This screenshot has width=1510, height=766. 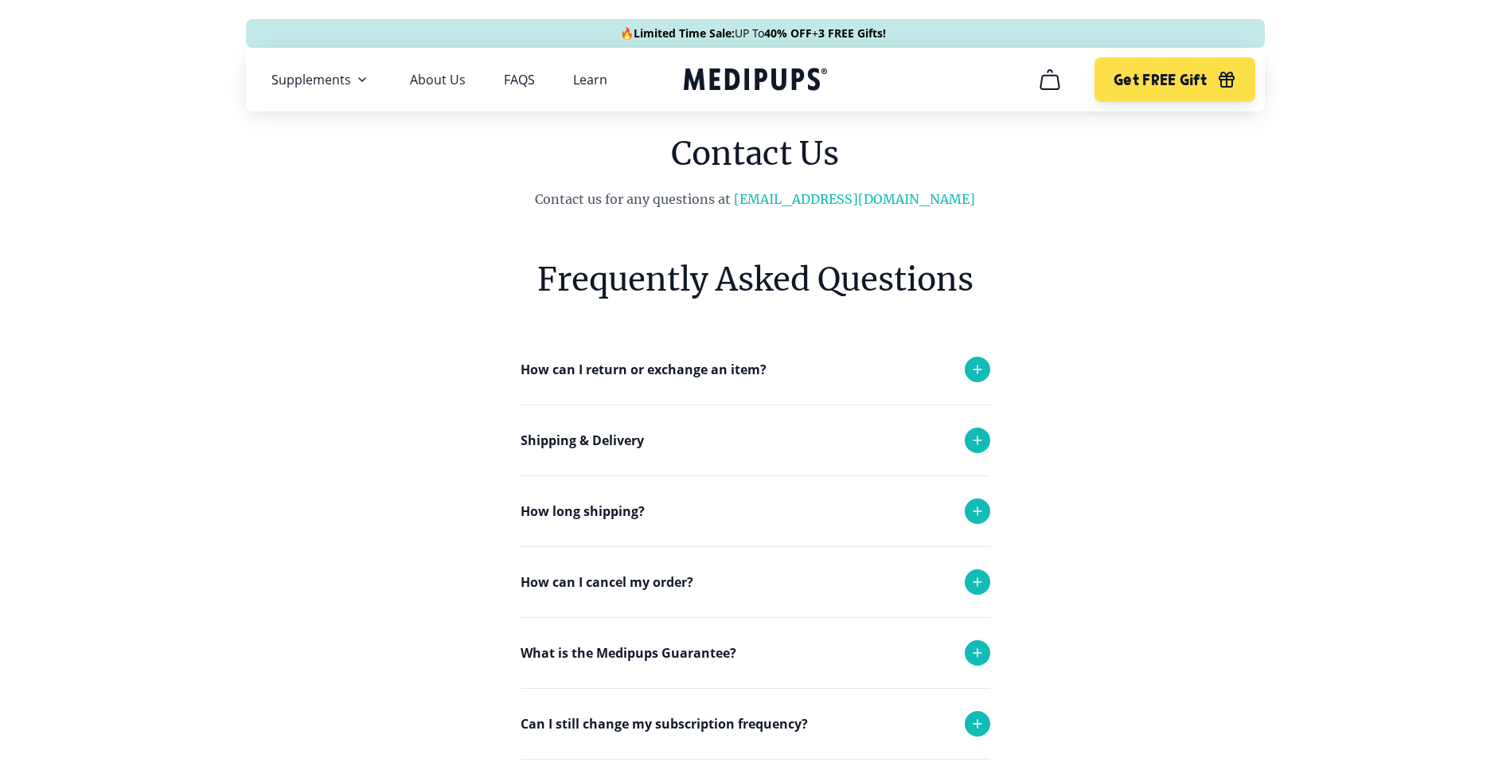 What do you see at coordinates (643, 369) in the screenshot?
I see `p: How can I return or exchange an item?` at bounding box center [643, 369].